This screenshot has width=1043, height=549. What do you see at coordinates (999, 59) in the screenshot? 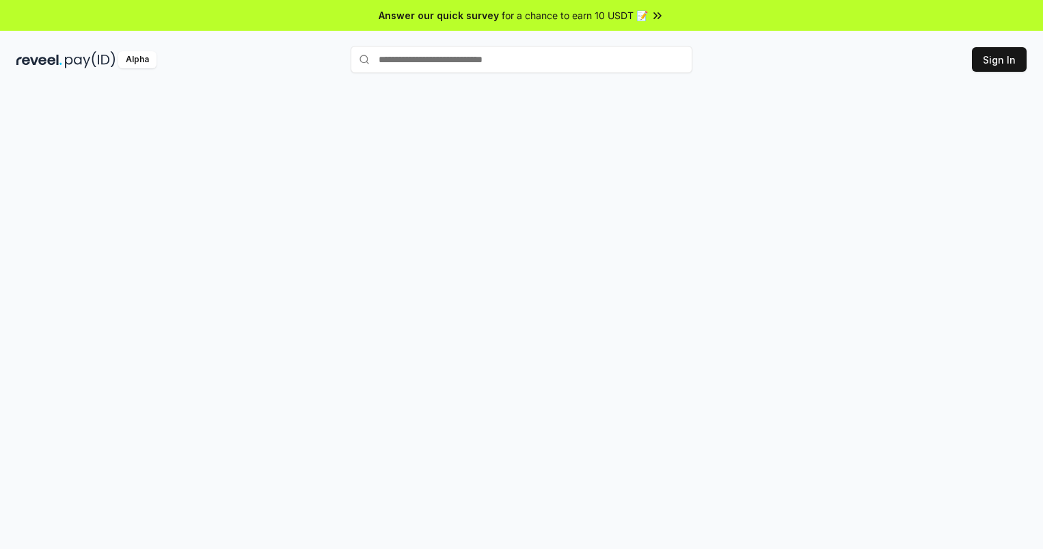
I see `button: Sign In` at bounding box center [999, 59].